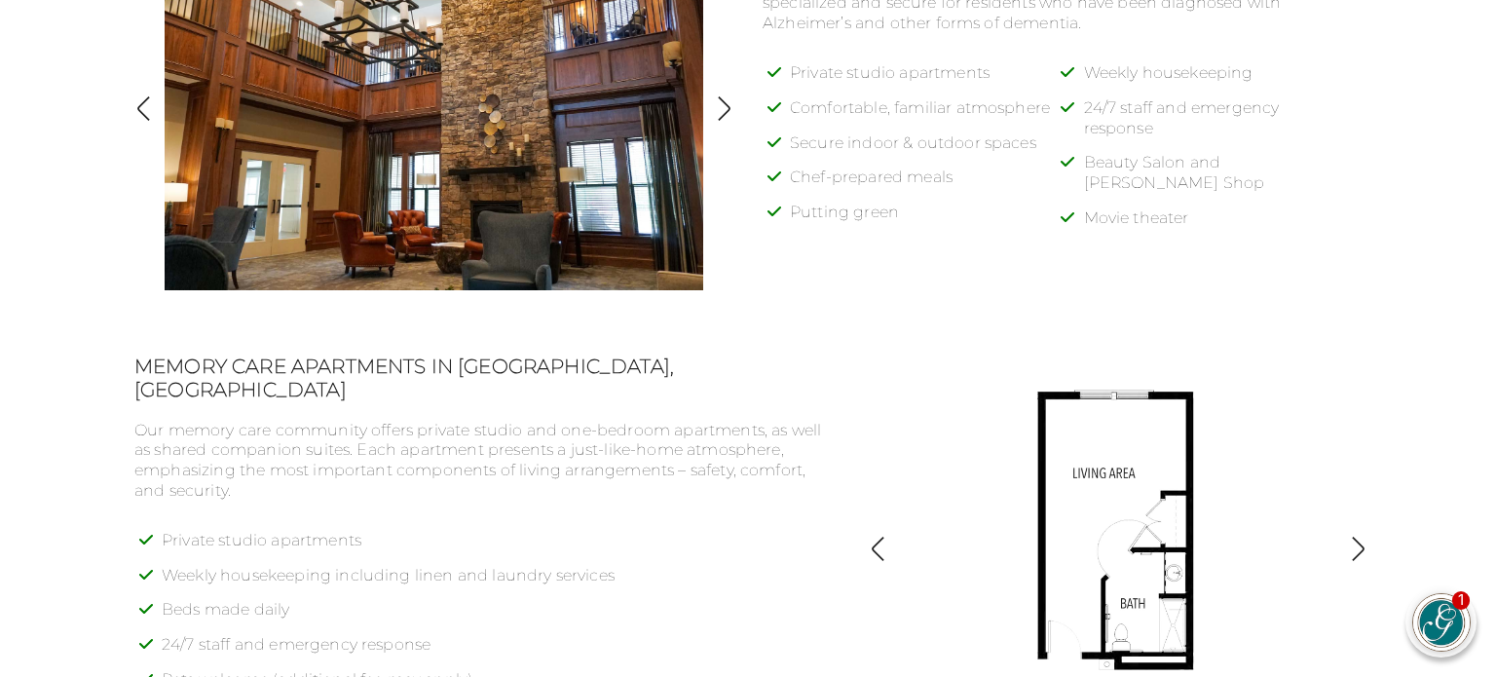  I want to click on li: Weekly housekeeping, so click(1224, 81).